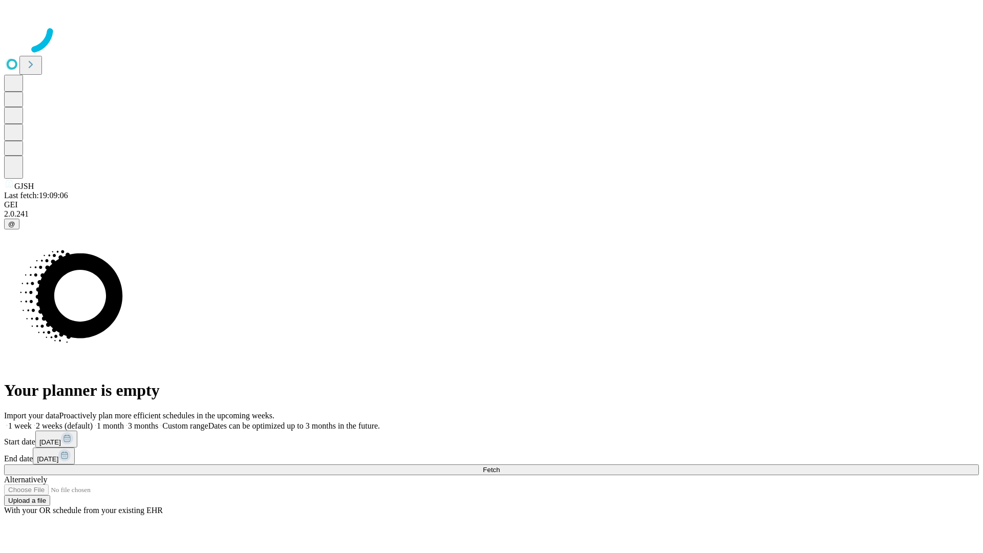  What do you see at coordinates (20, 425) in the screenshot?
I see `span: 1 week` at bounding box center [20, 425].